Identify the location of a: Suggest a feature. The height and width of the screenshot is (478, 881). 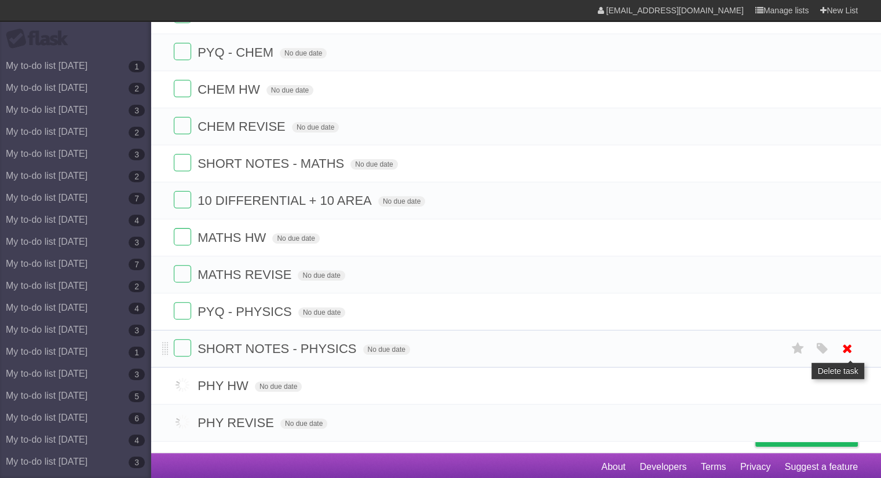
(821, 467).